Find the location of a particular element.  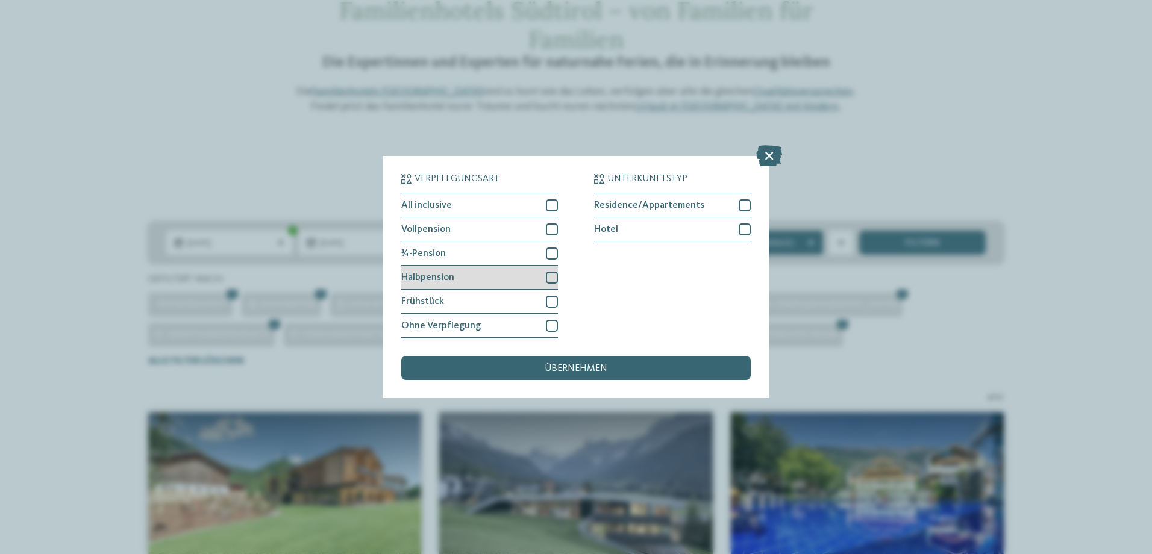

span: Vollpension is located at coordinates (426, 230).